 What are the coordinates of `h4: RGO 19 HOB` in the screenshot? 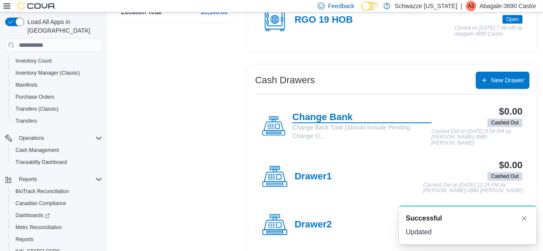 It's located at (324, 20).